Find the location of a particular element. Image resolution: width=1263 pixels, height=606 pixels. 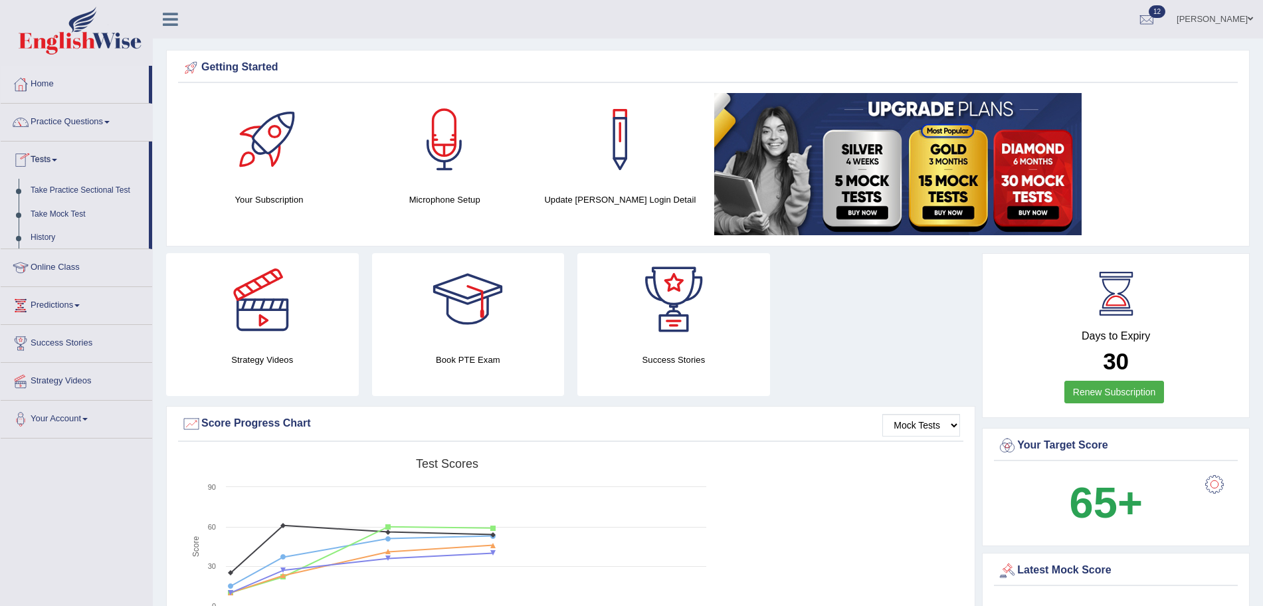

a: Strategy Videos is located at coordinates (76, 379).